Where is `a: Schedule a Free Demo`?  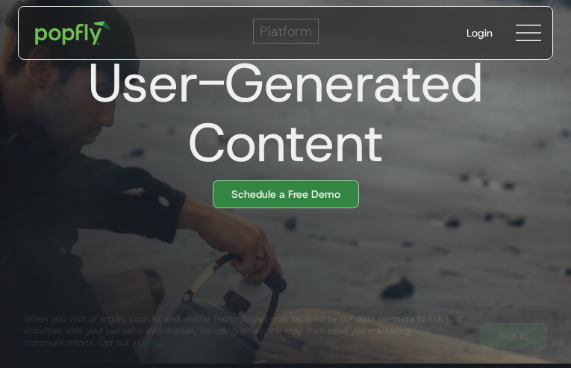 a: Schedule a Free Demo is located at coordinates (286, 194).